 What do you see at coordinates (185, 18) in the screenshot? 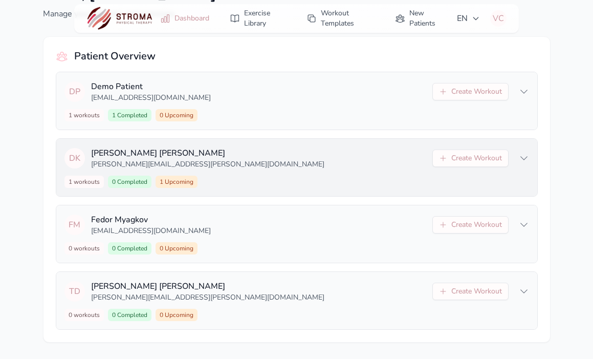
I see `a: Dashboard` at bounding box center [185, 18].